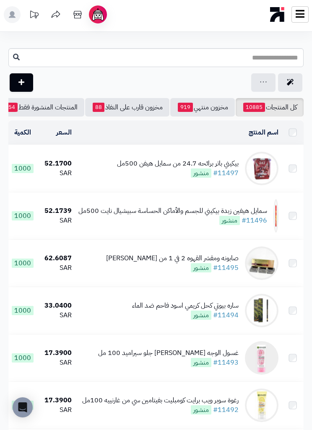  I want to click on a: #11495, so click(226, 268).